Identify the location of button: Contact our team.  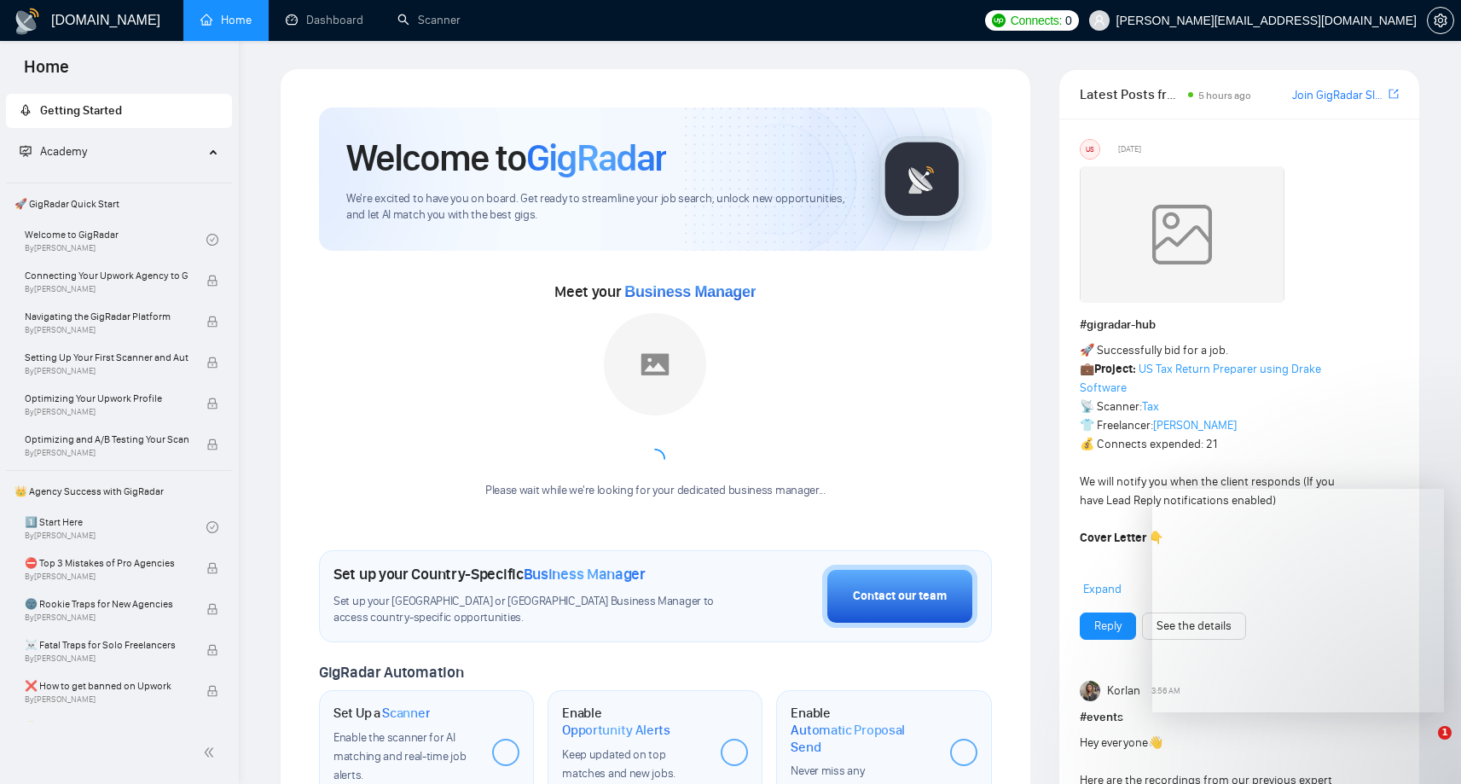
(900, 596).